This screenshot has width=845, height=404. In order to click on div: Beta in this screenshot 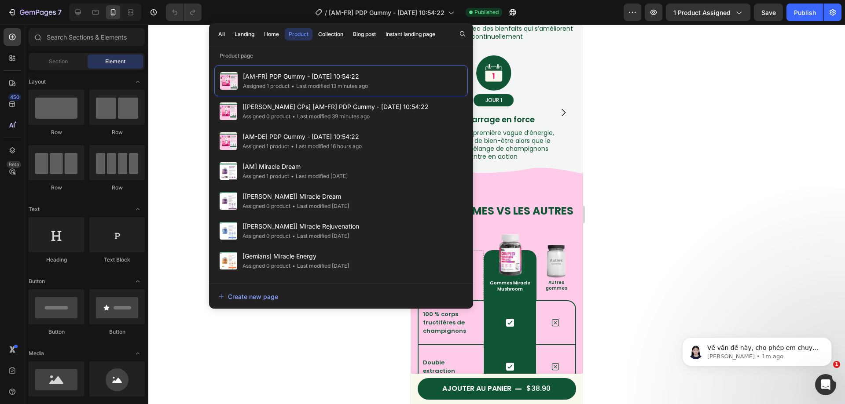, I will do `click(14, 165)`.